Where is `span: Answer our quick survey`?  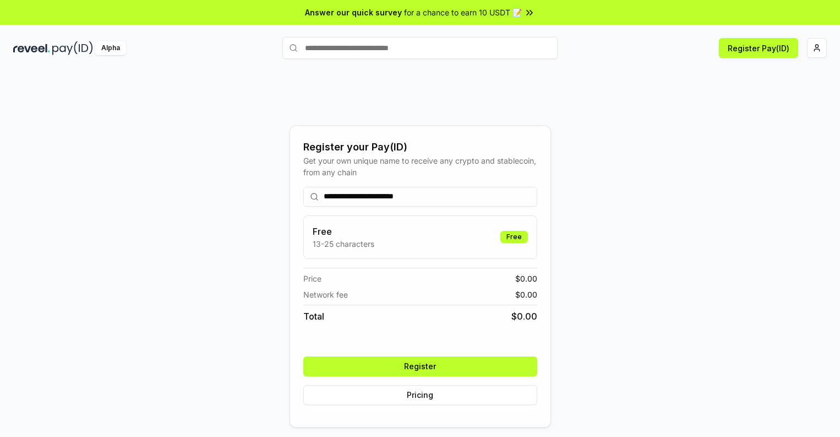
span: Answer our quick survey is located at coordinates (354, 12).